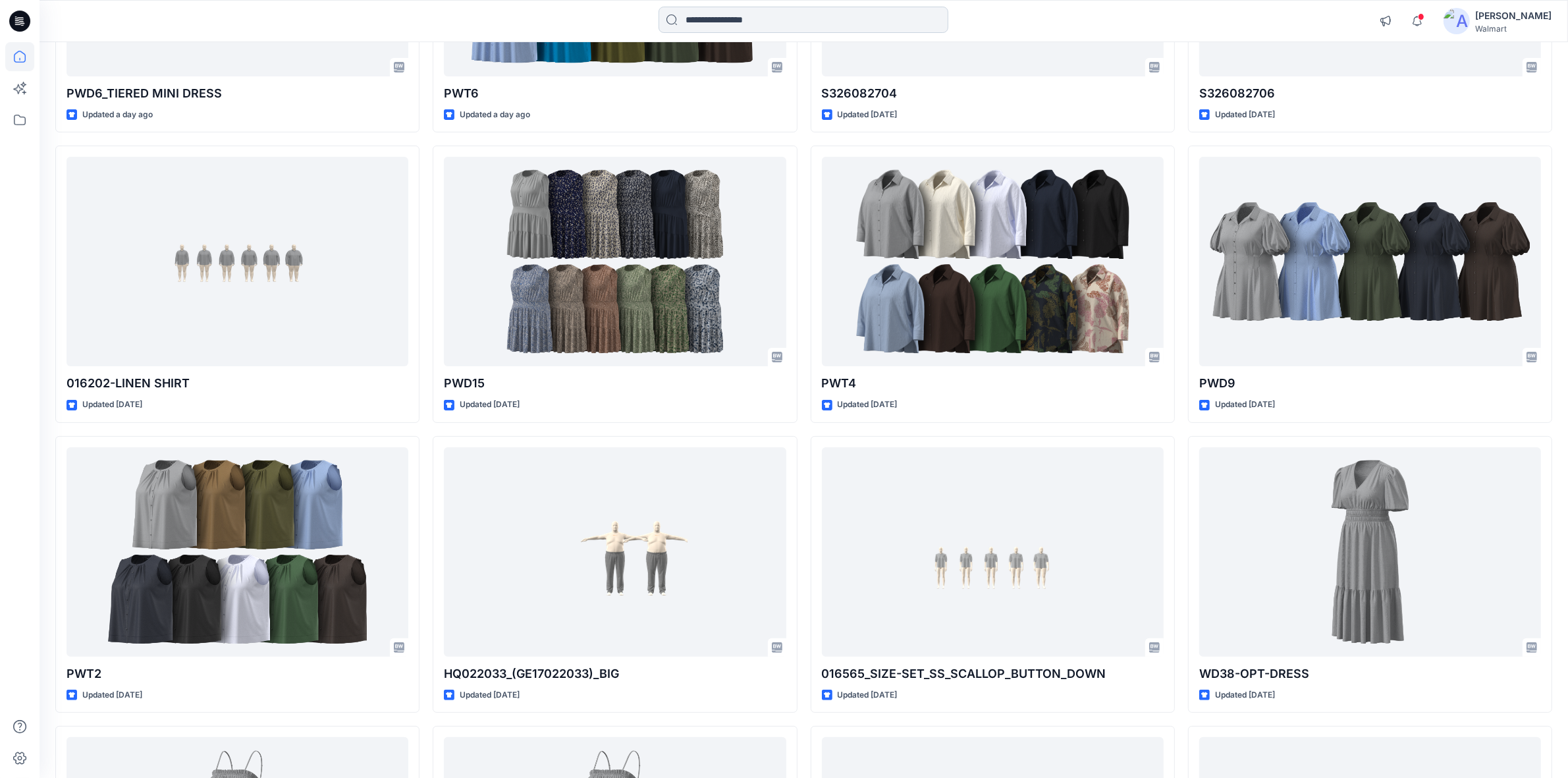 The width and height of the screenshot is (1568, 778). Describe the element at coordinates (992, 93) in the screenshot. I see `p: S326082704` at that location.